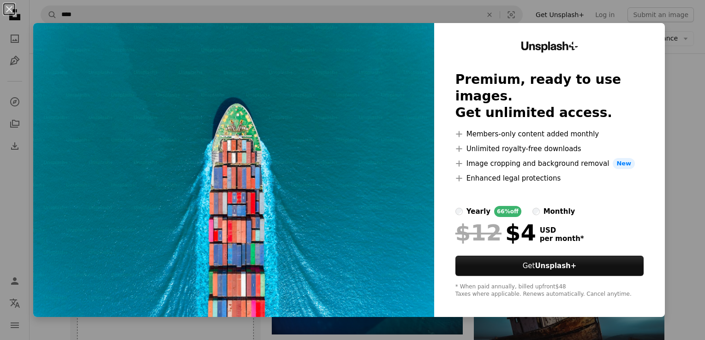  I want to click on button: GetUnsplash+, so click(549, 266).